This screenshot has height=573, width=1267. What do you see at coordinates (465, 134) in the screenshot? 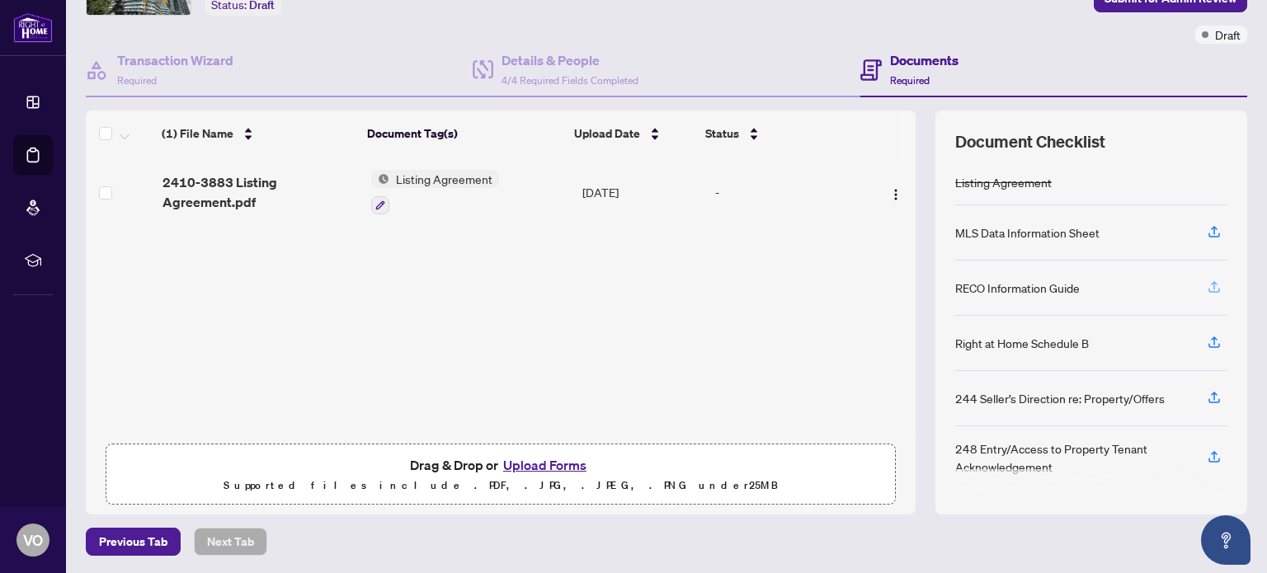
I see `th: Document Tag(s)` at bounding box center [465, 134].